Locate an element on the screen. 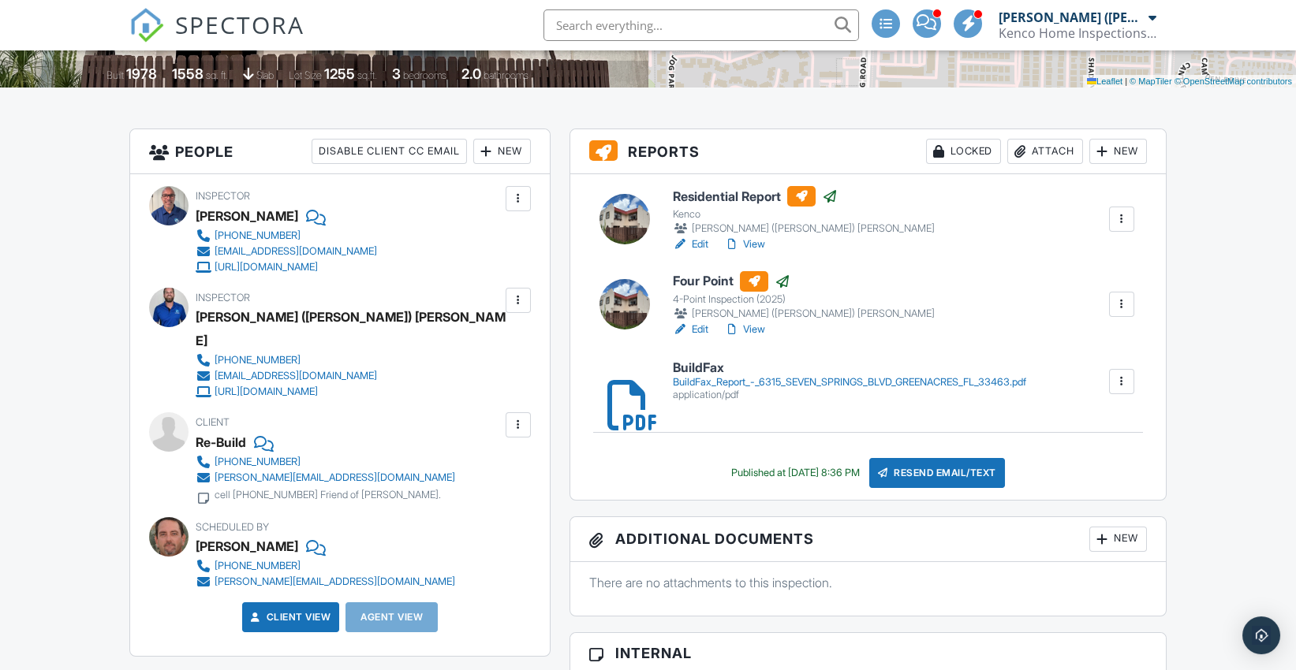  div: Disable Client CC Email is located at coordinates (389, 151).